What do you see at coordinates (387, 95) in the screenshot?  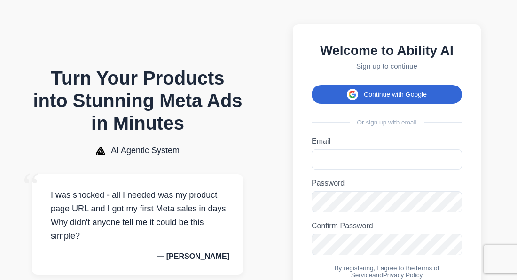 I see `button: Continue with Google` at bounding box center [387, 95].